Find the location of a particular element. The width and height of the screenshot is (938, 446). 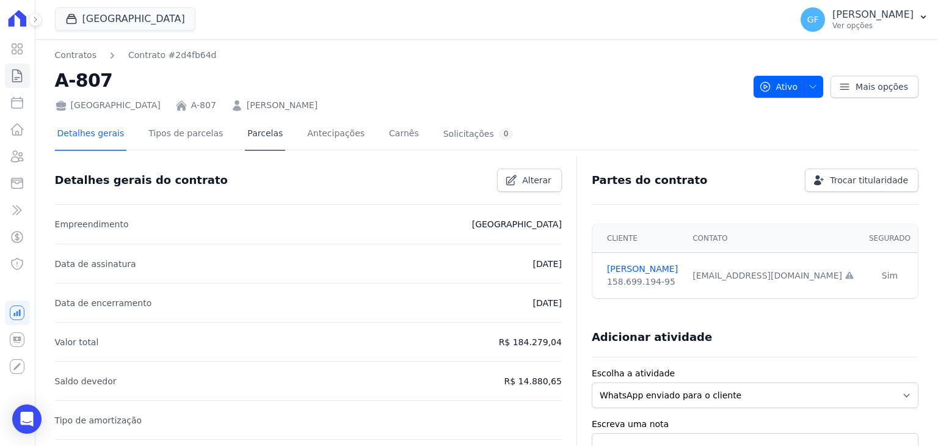

h3: Adicionar atividade is located at coordinates (652, 337).